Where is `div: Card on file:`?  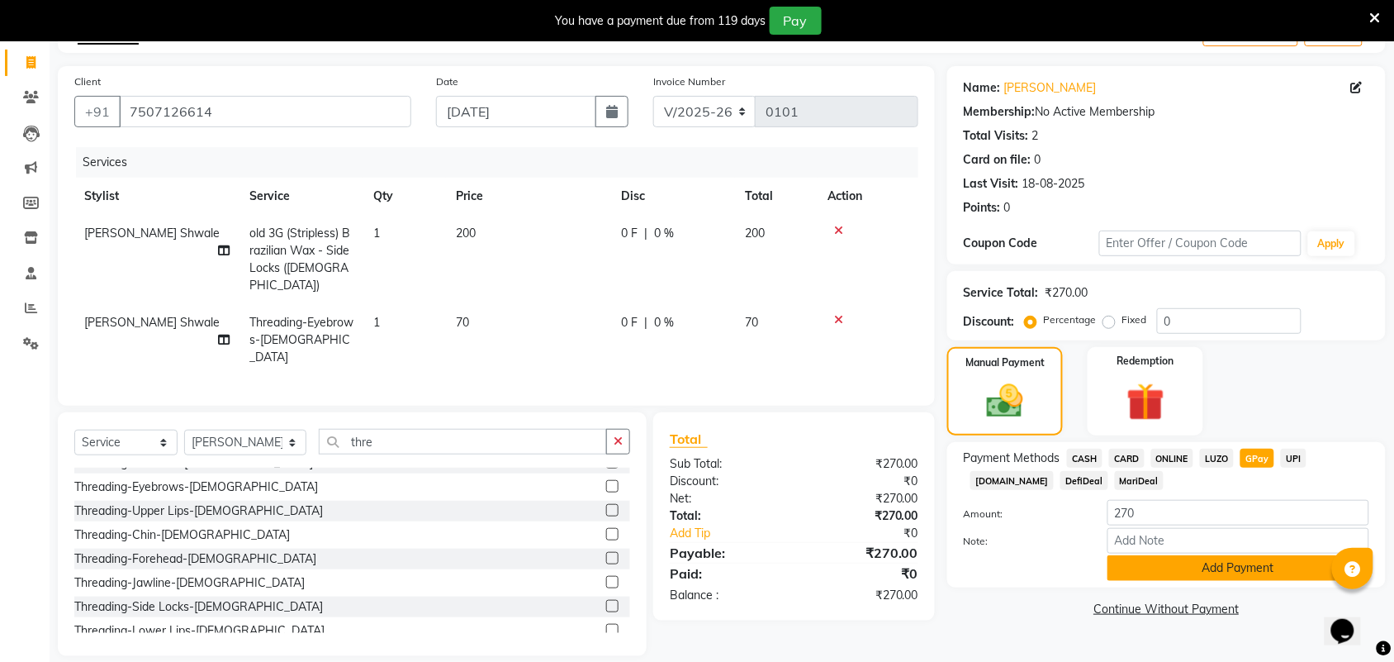
div: Card on file: is located at coordinates (998, 159).